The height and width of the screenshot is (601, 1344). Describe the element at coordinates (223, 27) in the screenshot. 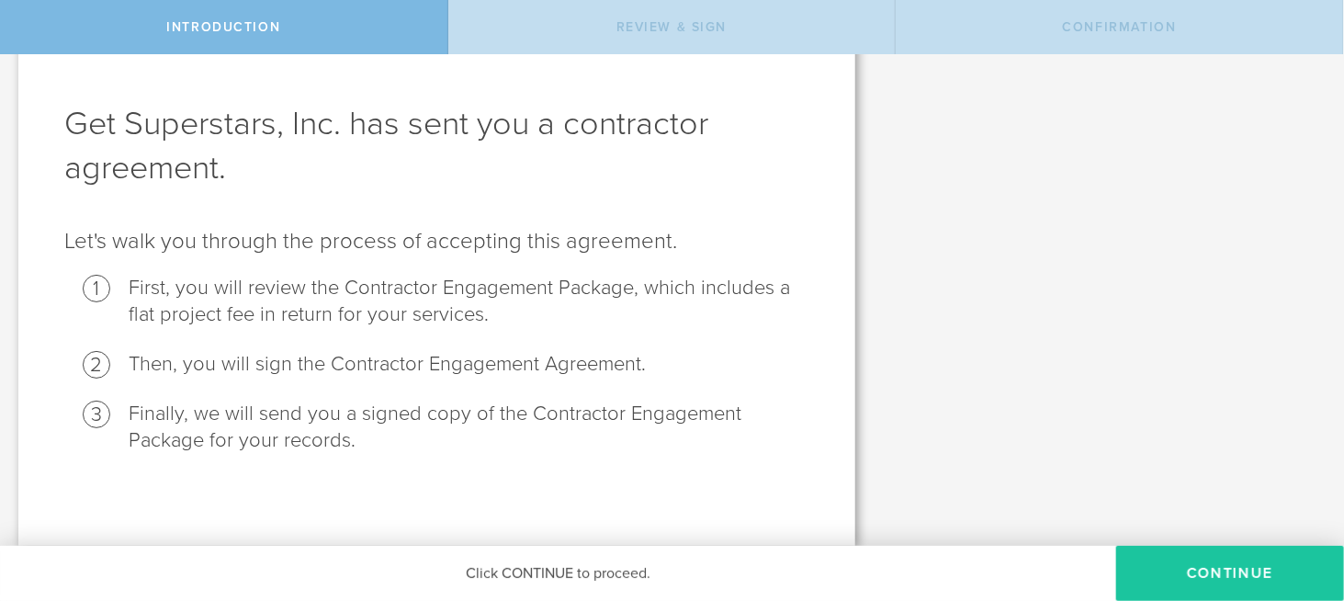

I see `span: Introduction` at that location.